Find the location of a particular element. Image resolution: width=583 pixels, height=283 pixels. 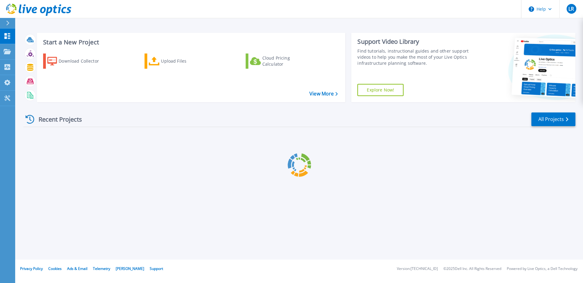

a: Telemetry is located at coordinates (101, 268).